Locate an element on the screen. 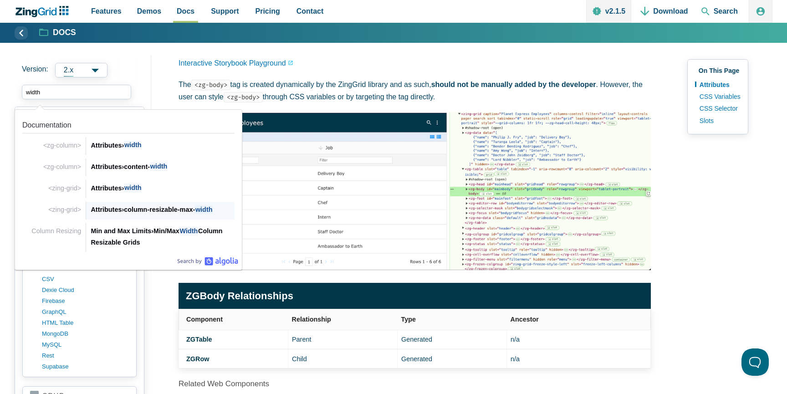 Image resolution: width=787 pixels, height=394 pixels. a: Interactive Storybook Playground is located at coordinates (236, 63).